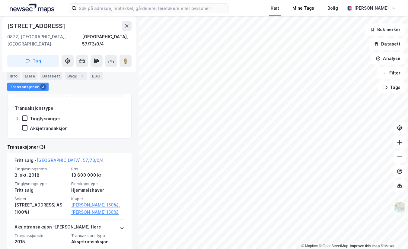 The image size is (408, 249). I want to click on button: Bokmerker, so click(385, 30).